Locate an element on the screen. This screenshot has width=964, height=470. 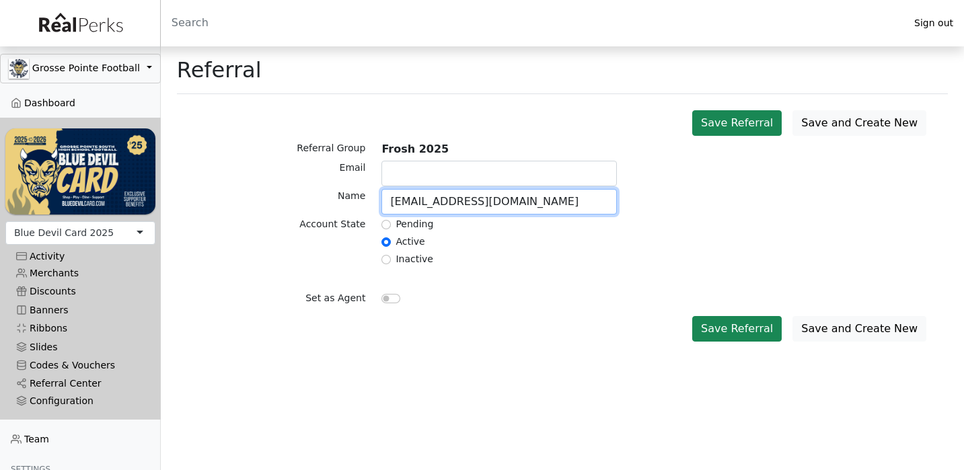
a: Banners is located at coordinates (80, 310).